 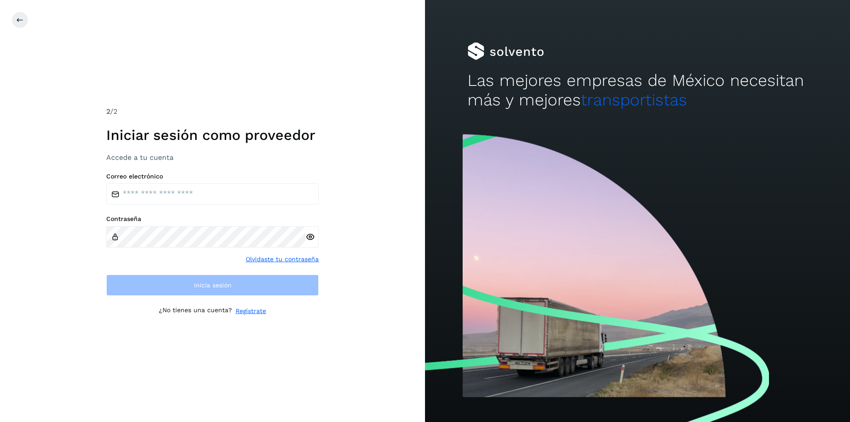 I want to click on span: transportistas, so click(x=634, y=100).